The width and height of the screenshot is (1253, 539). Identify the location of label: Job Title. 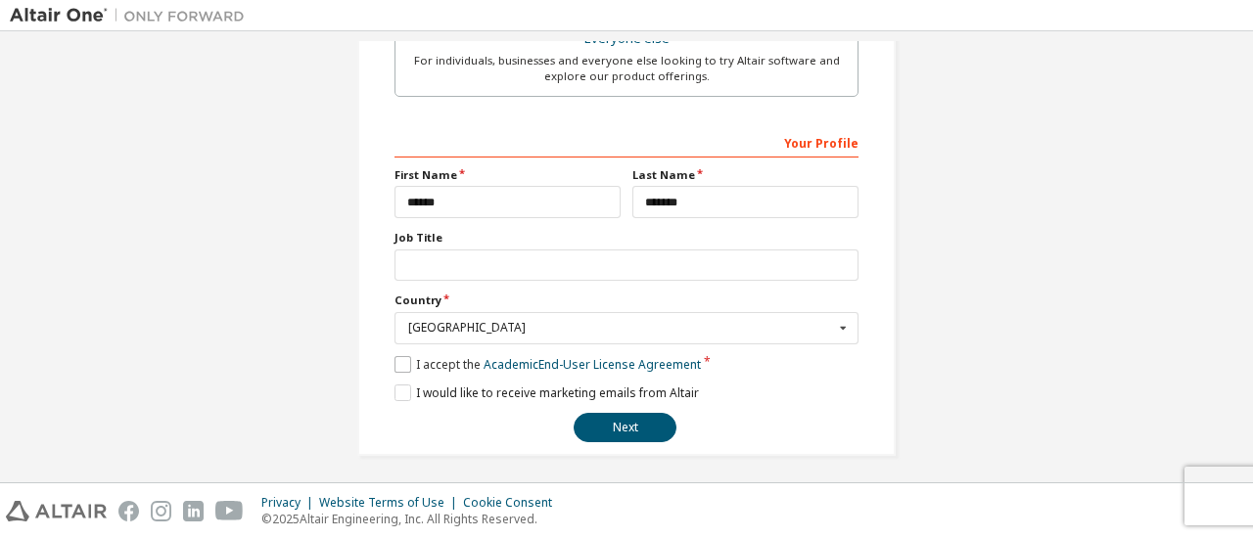
(626, 238).